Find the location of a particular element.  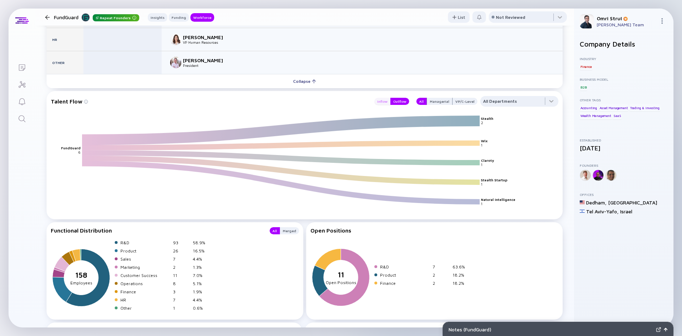

div: Marketing is located at coordinates (145, 267).